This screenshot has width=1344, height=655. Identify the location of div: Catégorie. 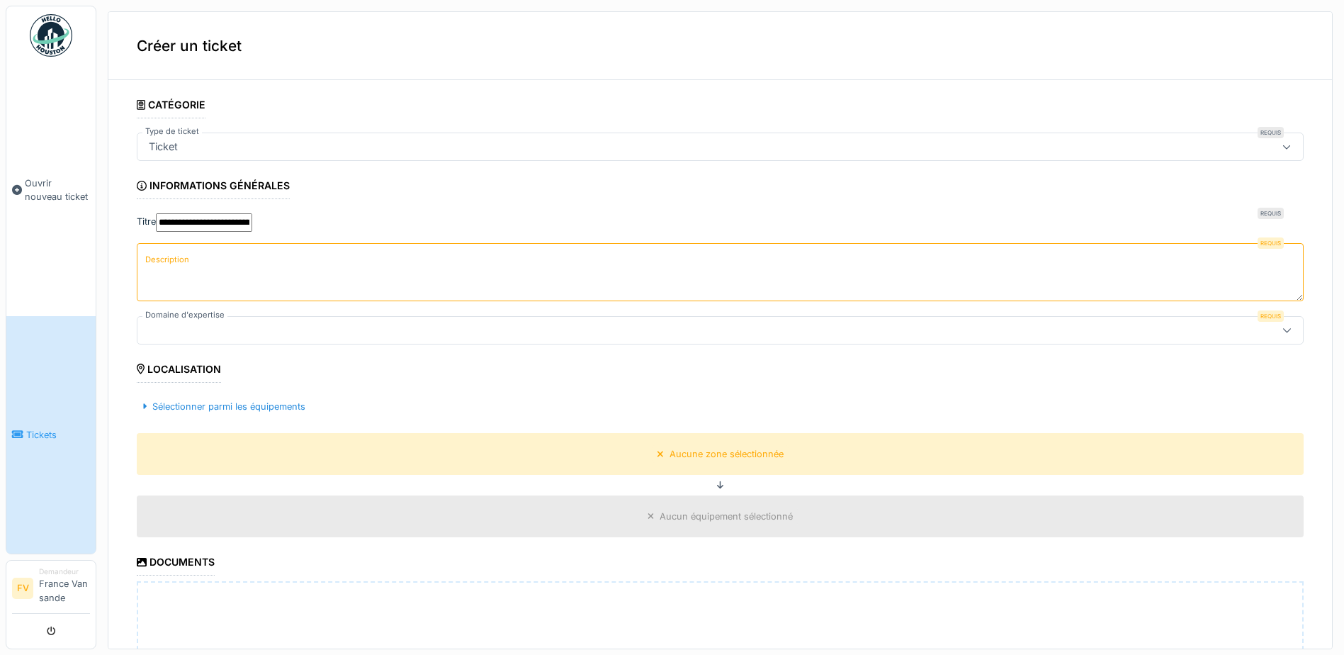
(171, 106).